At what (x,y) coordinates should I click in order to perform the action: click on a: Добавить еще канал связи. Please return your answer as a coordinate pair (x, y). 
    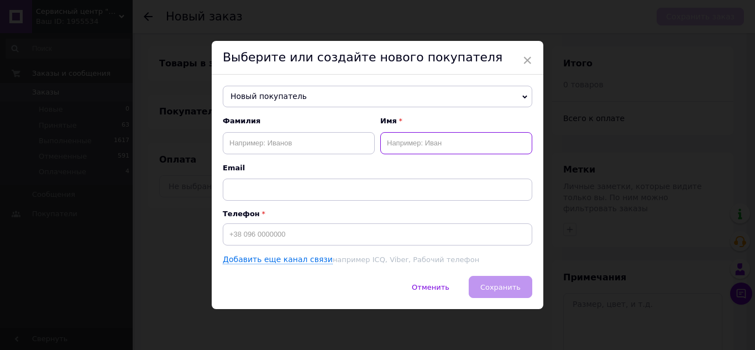
    Looking at the image, I should click on (277, 259).